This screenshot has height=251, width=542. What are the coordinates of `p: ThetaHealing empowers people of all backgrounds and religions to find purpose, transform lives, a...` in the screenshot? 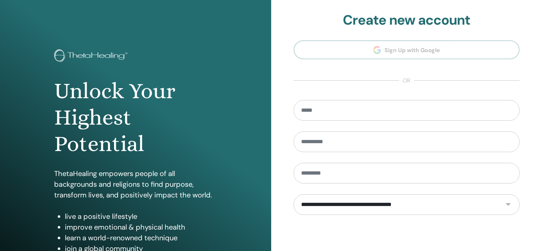 It's located at (135, 184).